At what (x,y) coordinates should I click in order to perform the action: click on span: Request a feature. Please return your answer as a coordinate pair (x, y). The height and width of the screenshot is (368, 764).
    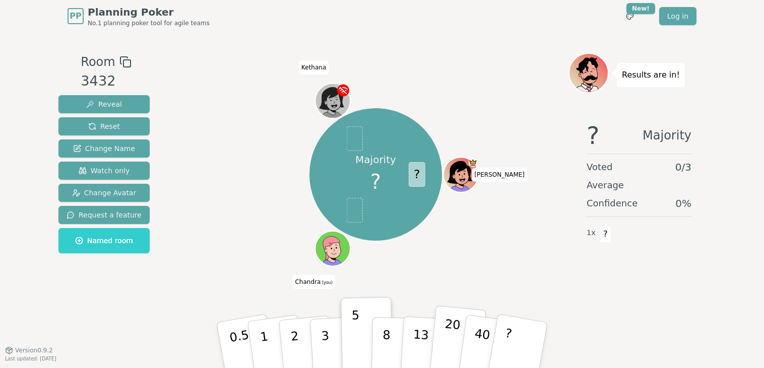
    Looking at the image, I should click on (104, 215).